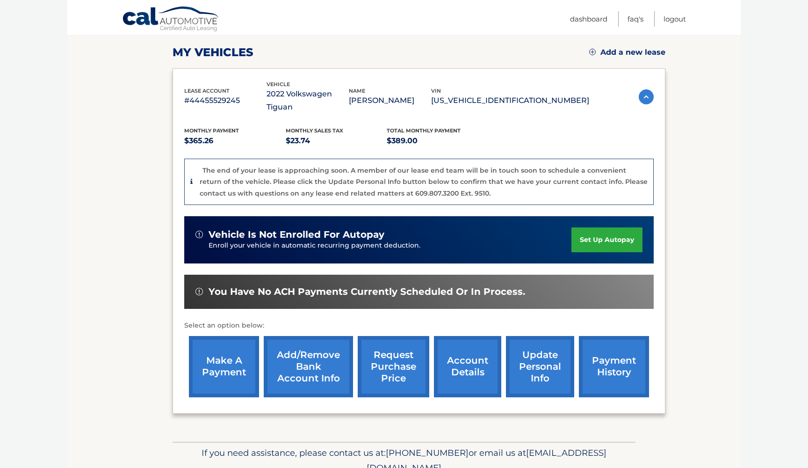 The image size is (808, 468). Describe the element at coordinates (314, 131) in the screenshot. I see `span: Monthly sales Tax` at that location.